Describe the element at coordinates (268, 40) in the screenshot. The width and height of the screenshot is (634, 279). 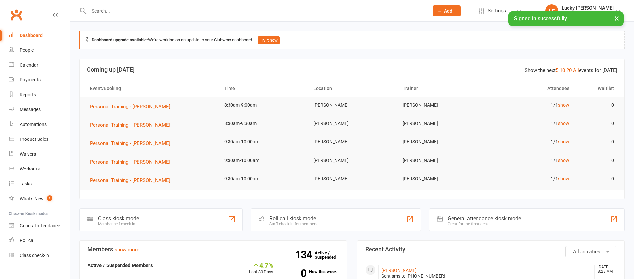
I see `button: Try it now` at that location.